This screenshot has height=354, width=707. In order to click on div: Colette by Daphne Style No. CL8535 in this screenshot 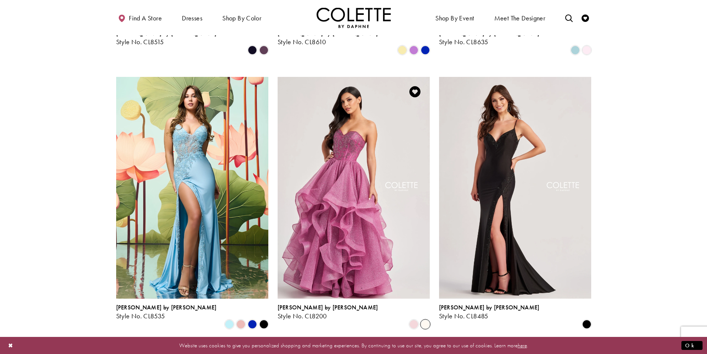, I will do `click(166, 312)`.